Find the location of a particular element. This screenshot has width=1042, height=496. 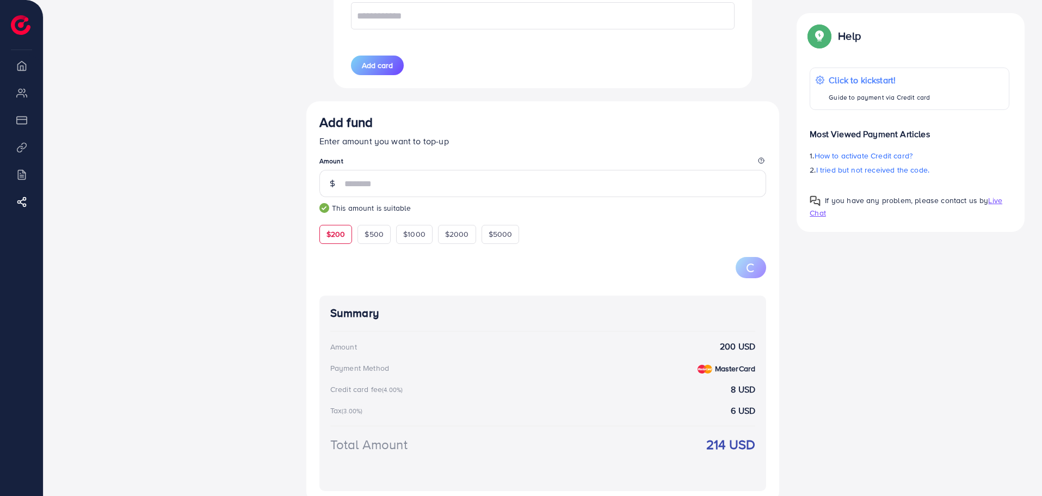

span: How to activate Credit card? is located at coordinates (863, 156).